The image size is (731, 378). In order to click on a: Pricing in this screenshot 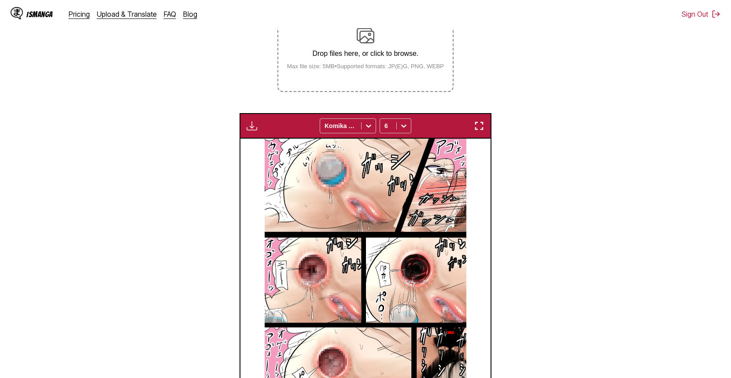, I will do `click(79, 14)`.